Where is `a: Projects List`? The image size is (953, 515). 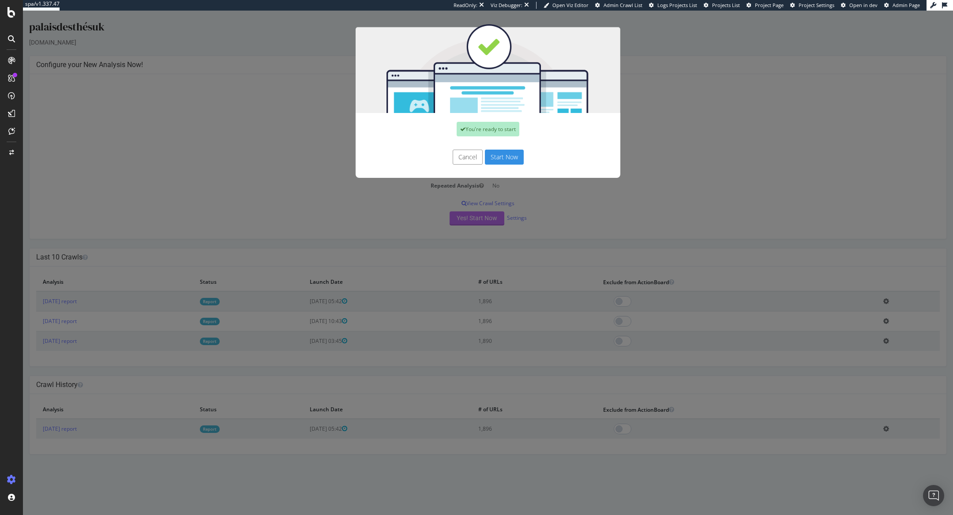
a: Projects List is located at coordinates (722, 5).